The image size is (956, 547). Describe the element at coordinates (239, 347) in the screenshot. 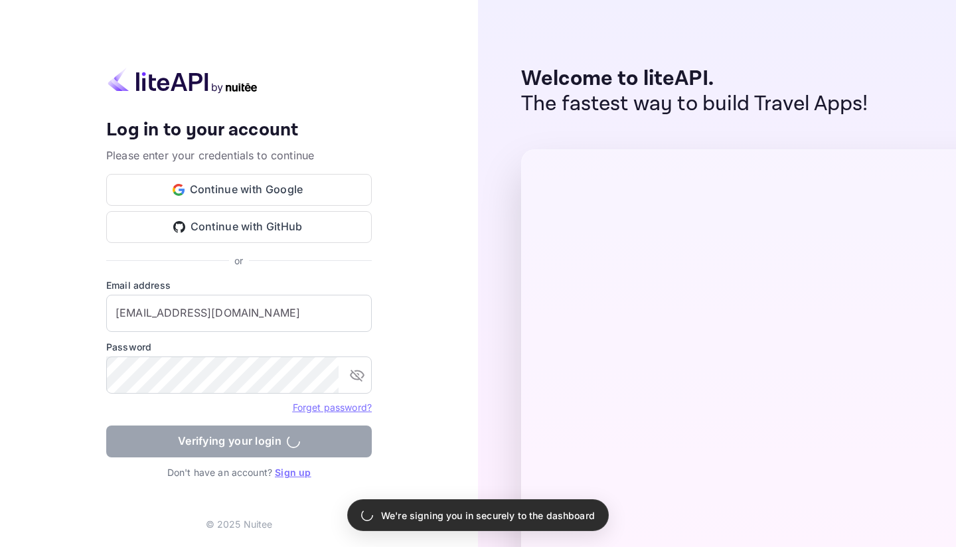

I see `label: Password` at that location.